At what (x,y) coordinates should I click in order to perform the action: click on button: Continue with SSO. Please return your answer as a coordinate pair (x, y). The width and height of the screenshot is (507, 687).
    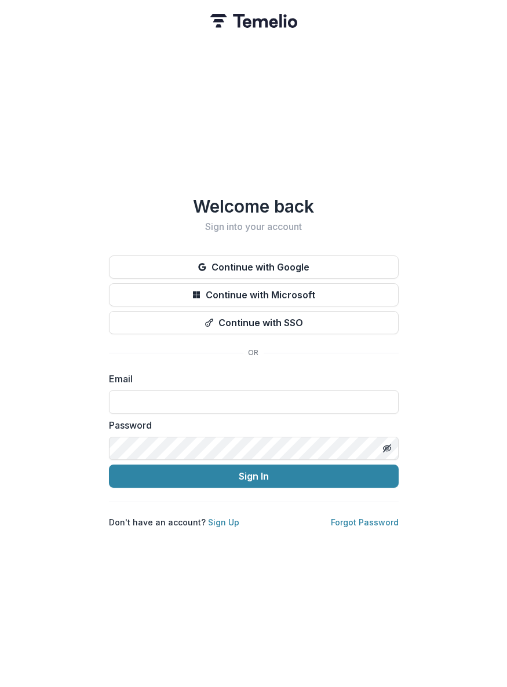
    Looking at the image, I should click on (254, 323).